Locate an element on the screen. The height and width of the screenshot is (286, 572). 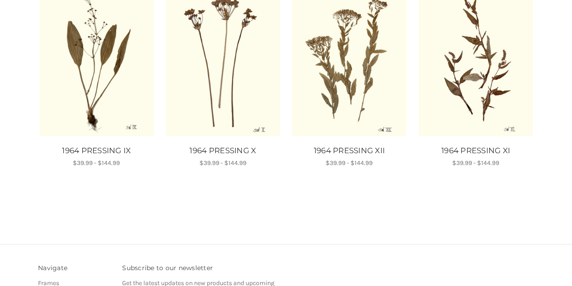
a: 1964 PRESSING IX, Price range from $39.99 to $144.99 is located at coordinates (96, 151).